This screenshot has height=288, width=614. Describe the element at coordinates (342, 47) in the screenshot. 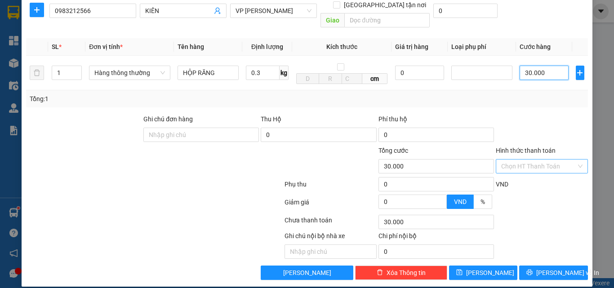

I see `span: Kích thước` at that location.